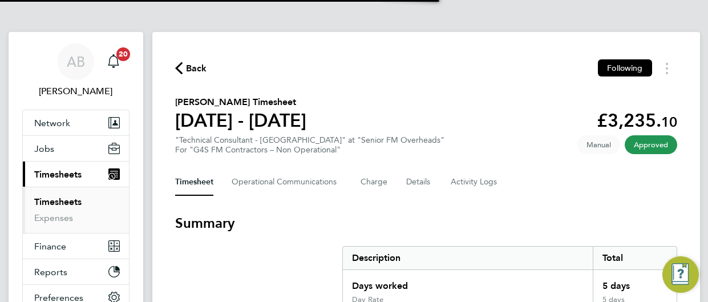 The height and width of the screenshot is (302, 708). I want to click on span: AB, so click(76, 62).